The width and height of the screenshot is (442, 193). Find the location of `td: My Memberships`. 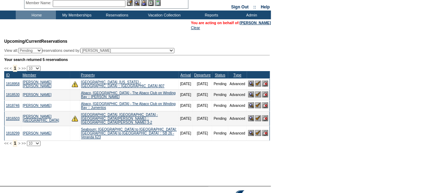

td: My Memberships is located at coordinates (76, 15).